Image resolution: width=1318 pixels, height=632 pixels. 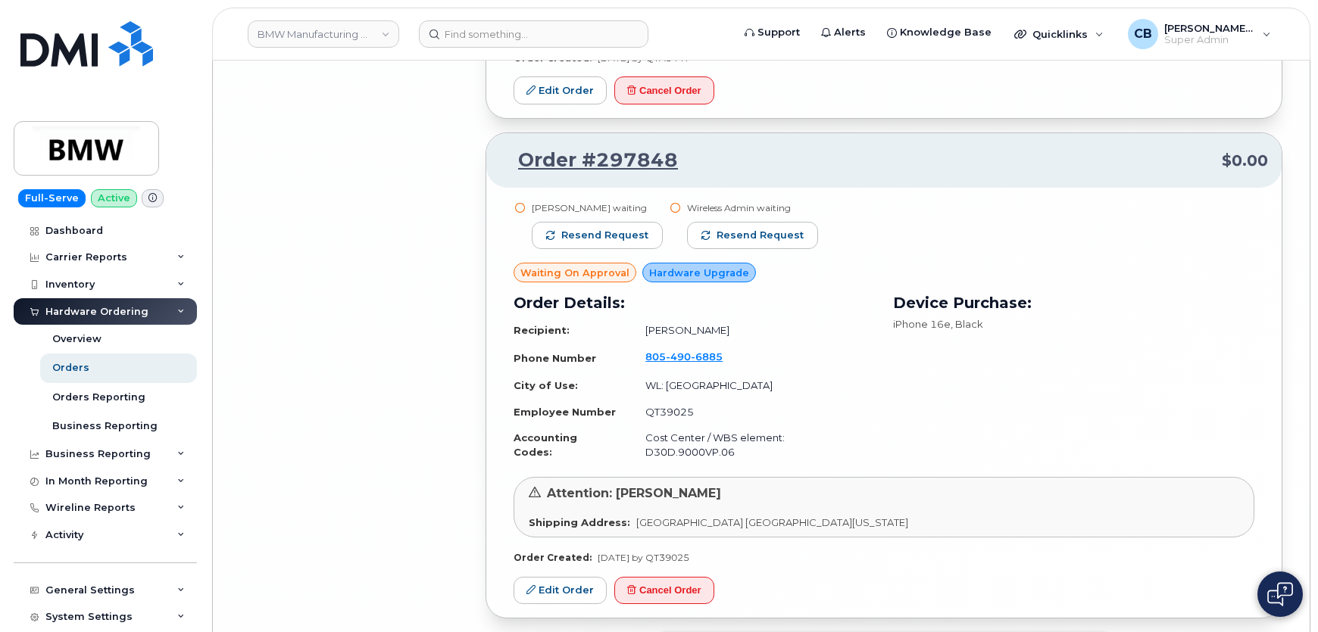 What do you see at coordinates (779, 33) in the screenshot?
I see `span: Support` at bounding box center [779, 33].